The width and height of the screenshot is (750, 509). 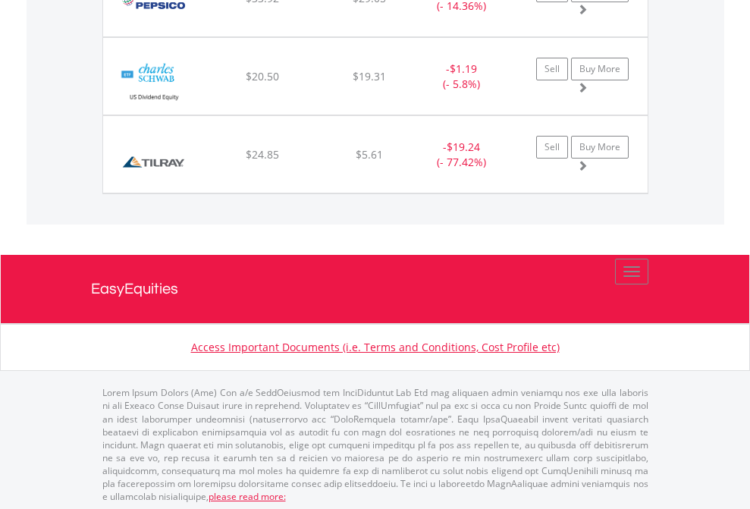 What do you see at coordinates (463, 146) in the screenshot?
I see `span: $19.24` at bounding box center [463, 146].